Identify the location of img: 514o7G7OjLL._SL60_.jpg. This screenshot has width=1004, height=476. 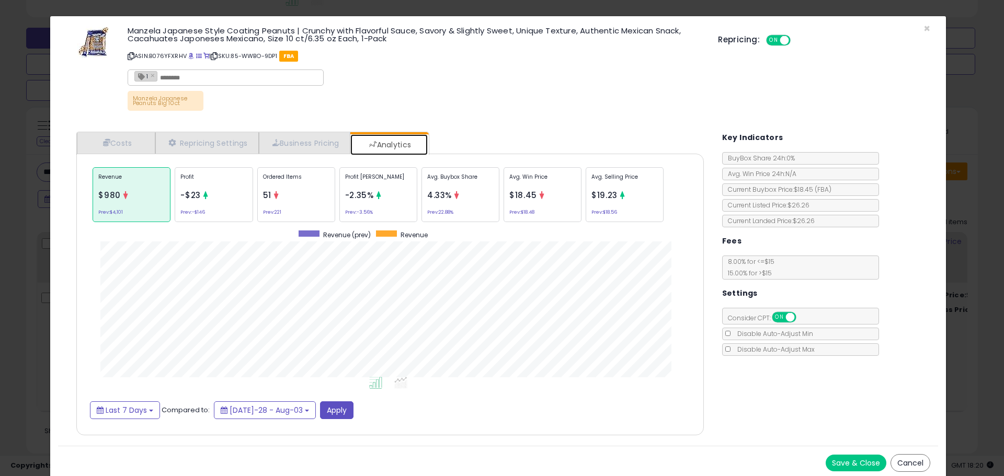
(93, 42).